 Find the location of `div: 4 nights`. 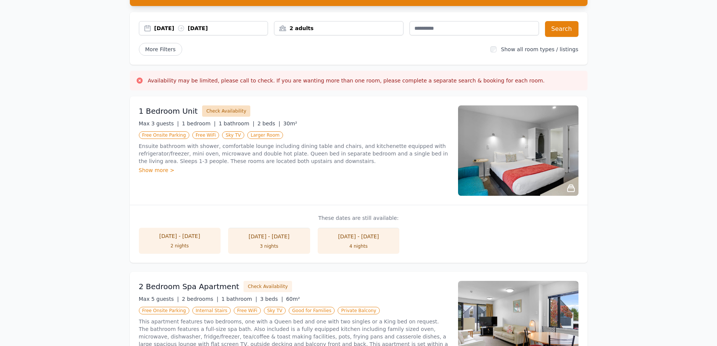

div: 4 nights is located at coordinates (359, 246).